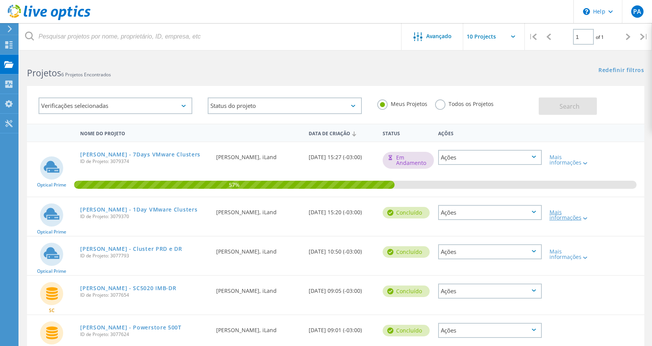 This screenshot has height=346, width=652. I want to click on span: Search, so click(569, 106).